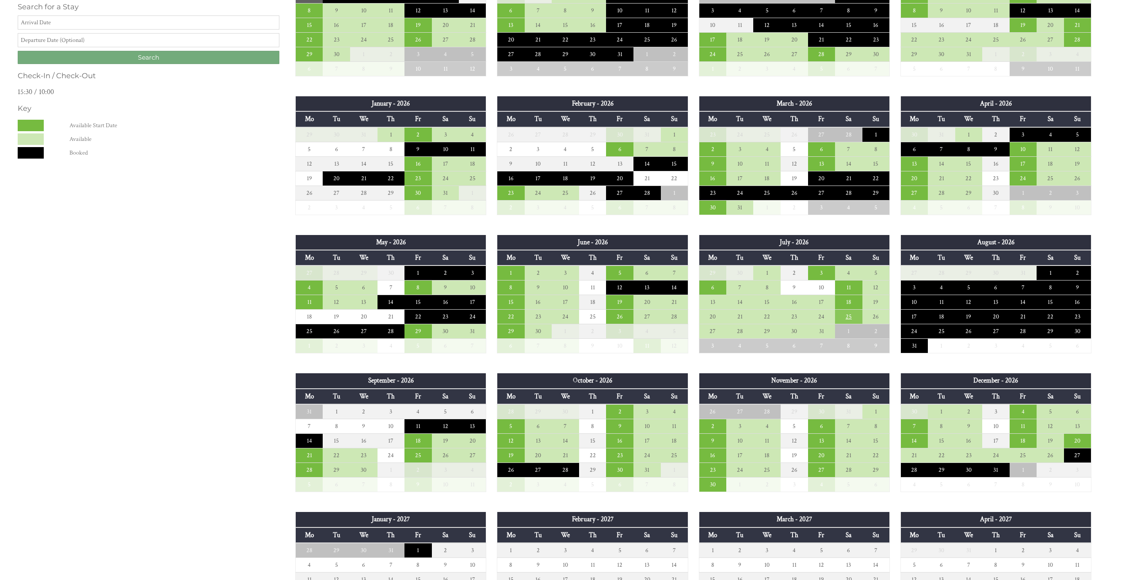  I want to click on td: 5, so click(565, 68).